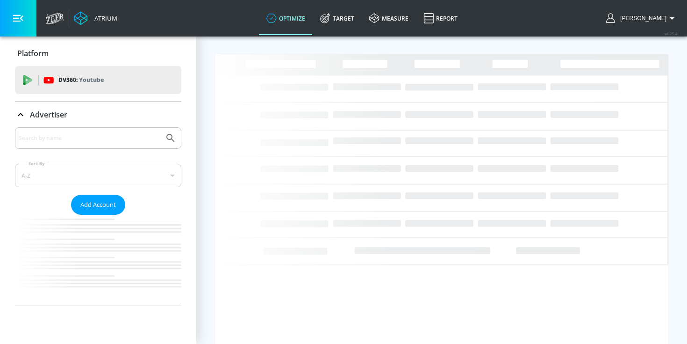 This screenshot has width=687, height=344. Describe the element at coordinates (641, 18) in the screenshot. I see `span: login as: carolyn.xue@zefr.com` at that location.